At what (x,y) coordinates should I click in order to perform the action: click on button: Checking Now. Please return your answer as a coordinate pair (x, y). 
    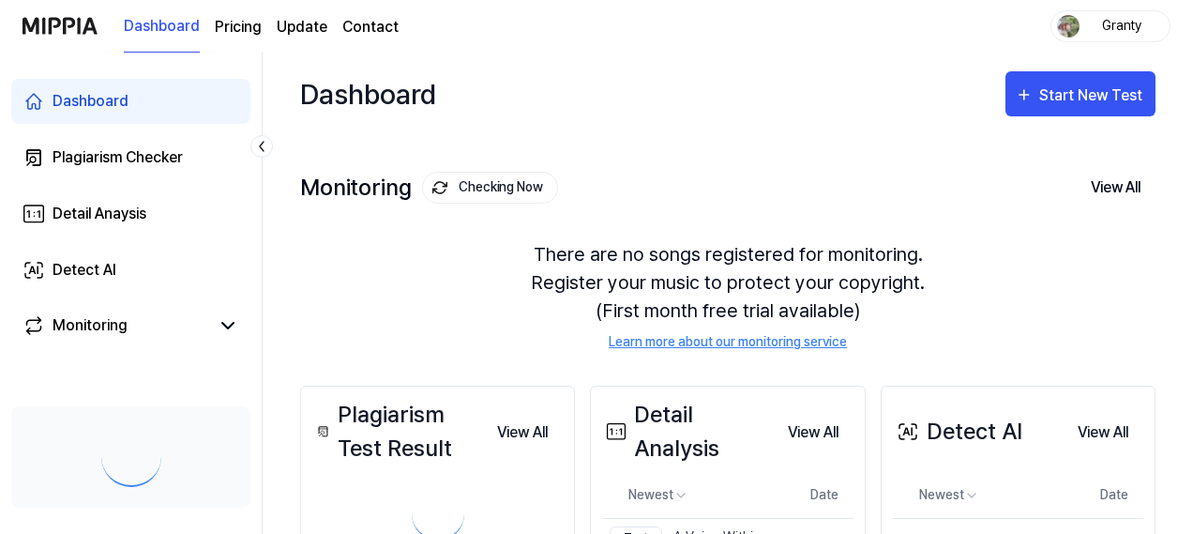
    Looking at the image, I should click on (490, 188).